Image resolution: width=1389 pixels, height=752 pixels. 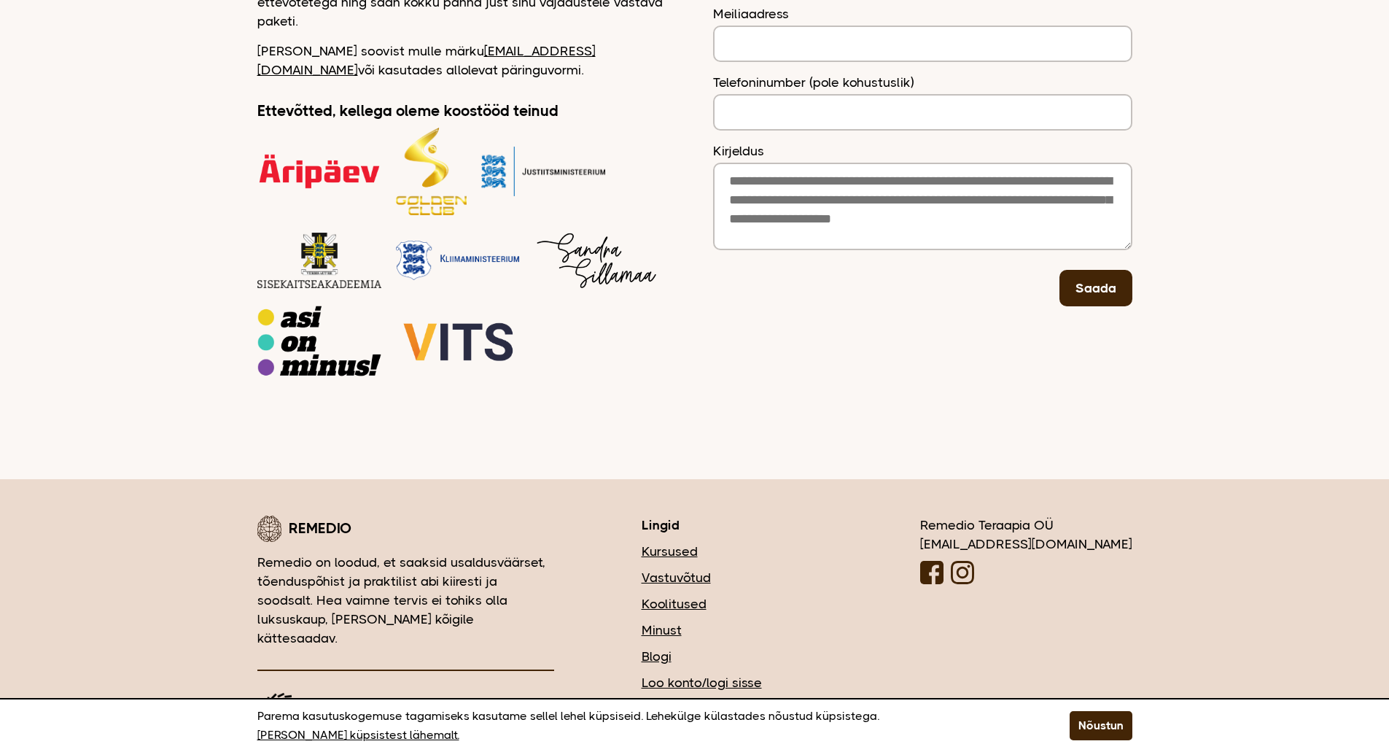 I want to click on label: Meiliaadress, so click(x=922, y=14).